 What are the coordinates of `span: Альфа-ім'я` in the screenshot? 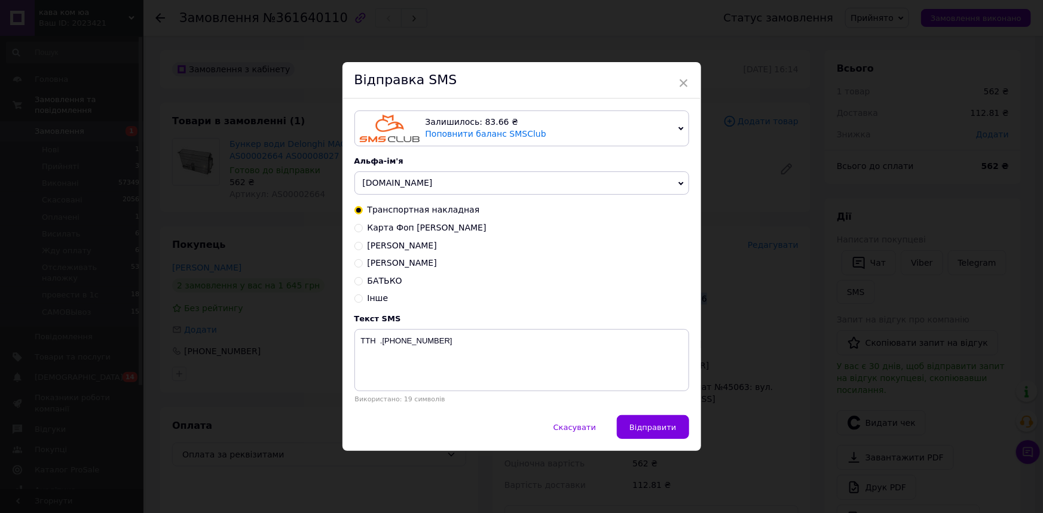 It's located at (379, 161).